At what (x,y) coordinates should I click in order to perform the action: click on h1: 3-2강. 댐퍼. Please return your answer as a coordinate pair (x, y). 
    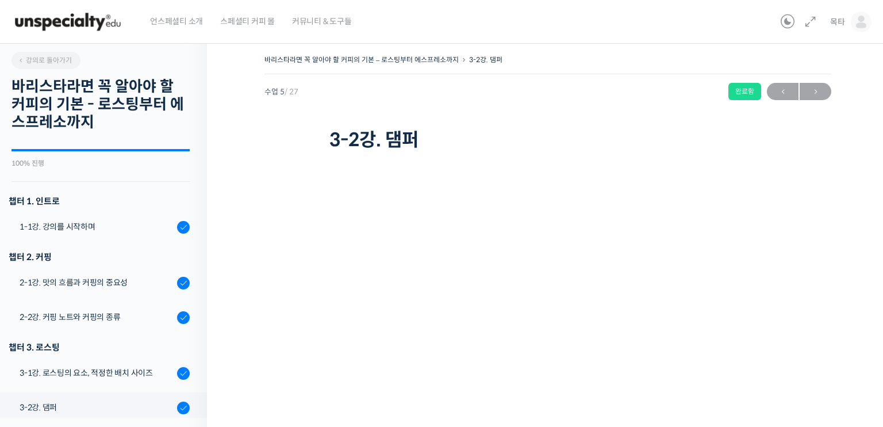
    Looking at the image, I should click on (548, 140).